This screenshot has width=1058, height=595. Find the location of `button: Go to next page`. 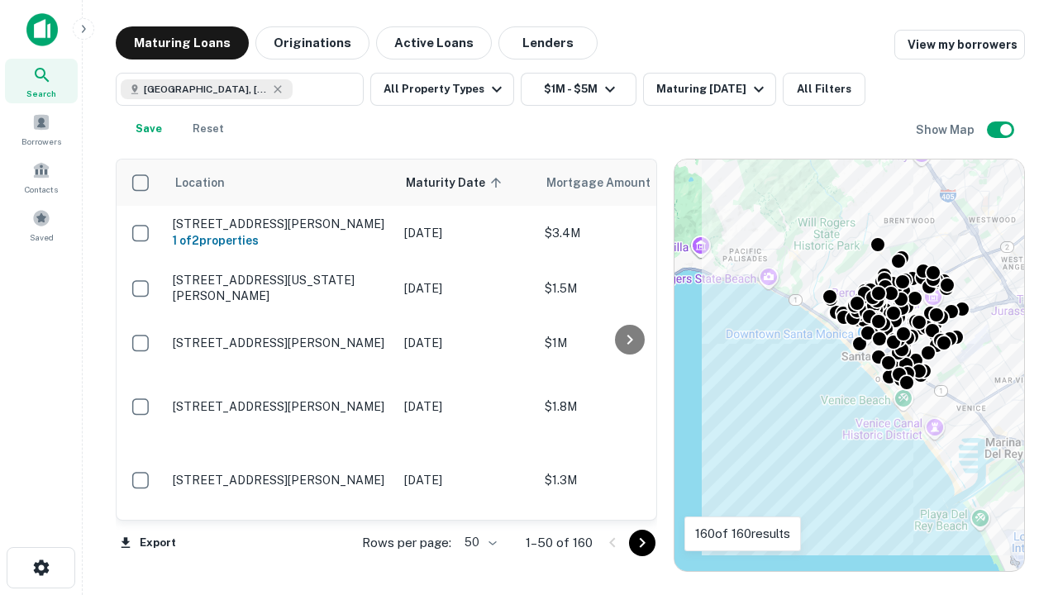

button: Go to next page is located at coordinates (642, 543).